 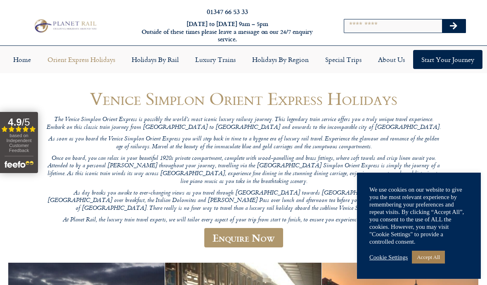 I want to click on a: Holidays by Region, so click(x=280, y=59).